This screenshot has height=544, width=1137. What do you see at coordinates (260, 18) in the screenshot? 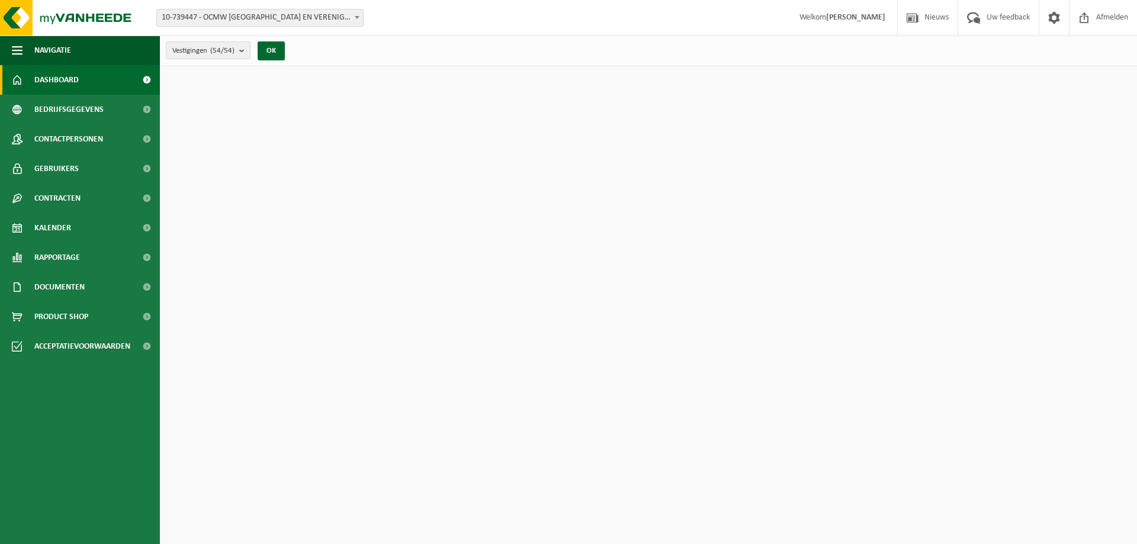
I see `span: 10-739447 - OCMW BRUGGE EN VERENIGINGEN - BRUGGE` at bounding box center [260, 18].